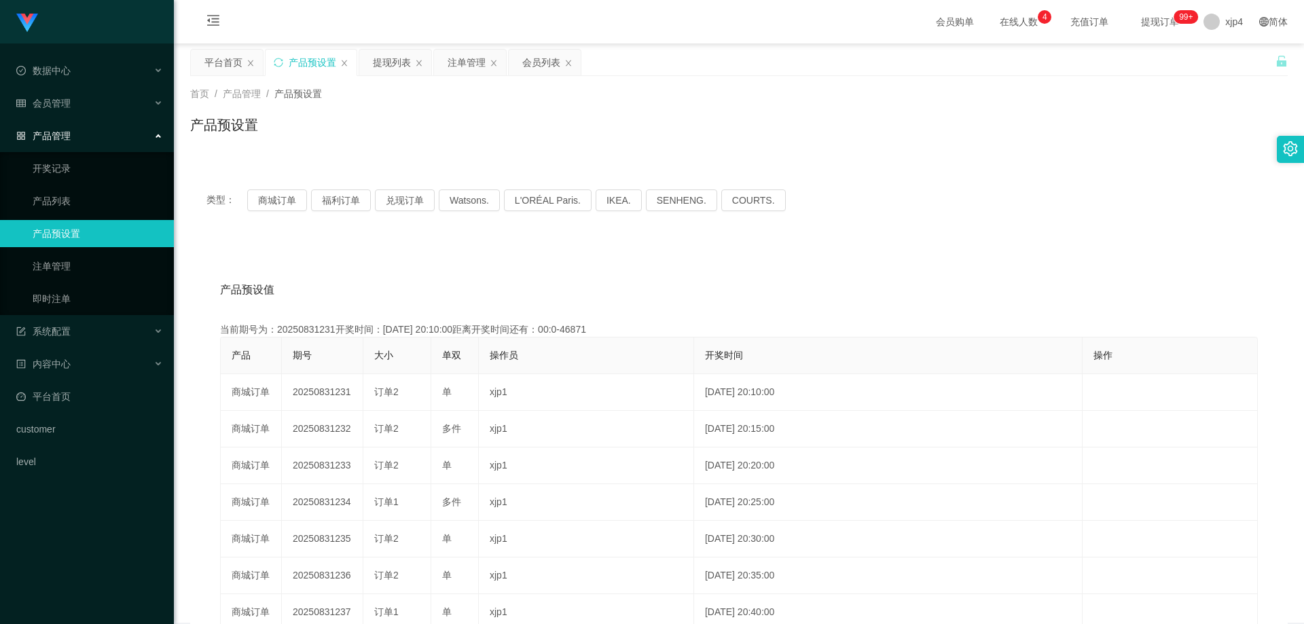 The width and height of the screenshot is (1304, 624). I want to click on button: SENHENG., so click(681, 200).